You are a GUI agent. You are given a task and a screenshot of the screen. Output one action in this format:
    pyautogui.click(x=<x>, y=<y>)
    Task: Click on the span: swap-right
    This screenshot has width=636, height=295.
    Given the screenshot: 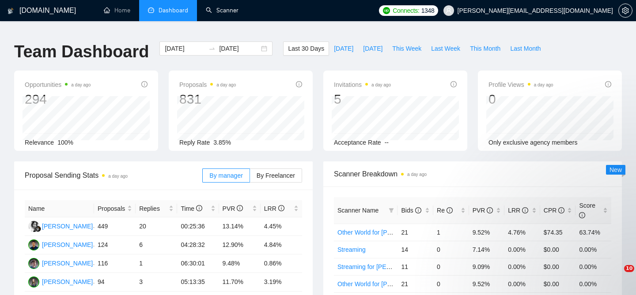 What is the action you would take?
    pyautogui.click(x=212, y=49)
    